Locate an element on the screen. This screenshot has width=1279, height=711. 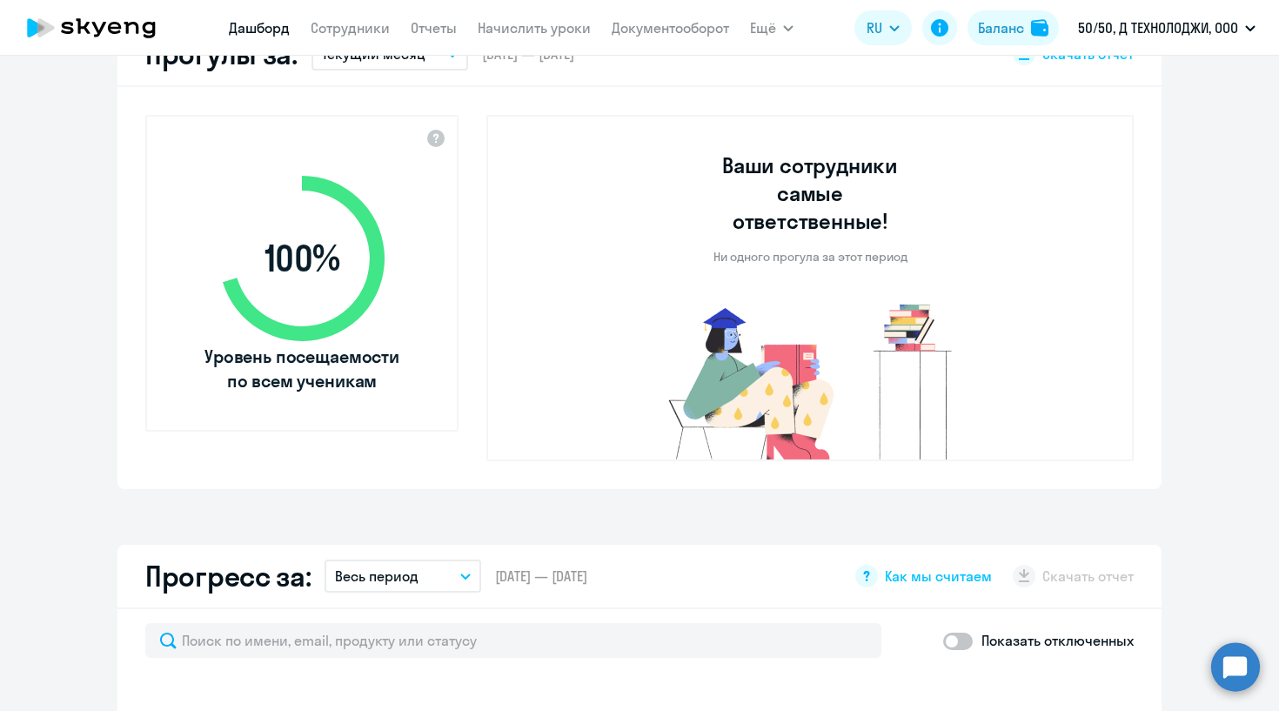
a: Отчеты is located at coordinates (433, 28).